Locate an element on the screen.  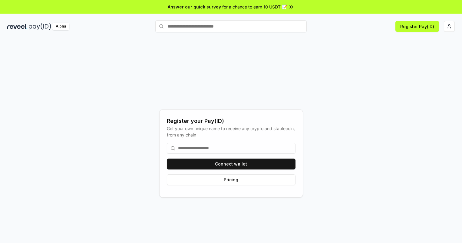
button: Register Pay(ID) is located at coordinates (417, 26).